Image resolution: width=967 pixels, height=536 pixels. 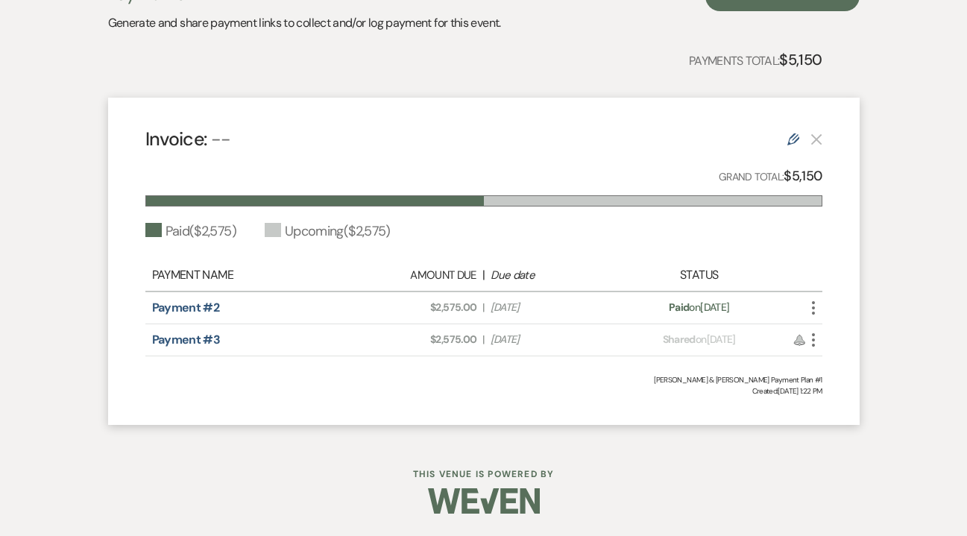 I want to click on p: Grand Total:, so click(x=770, y=176).